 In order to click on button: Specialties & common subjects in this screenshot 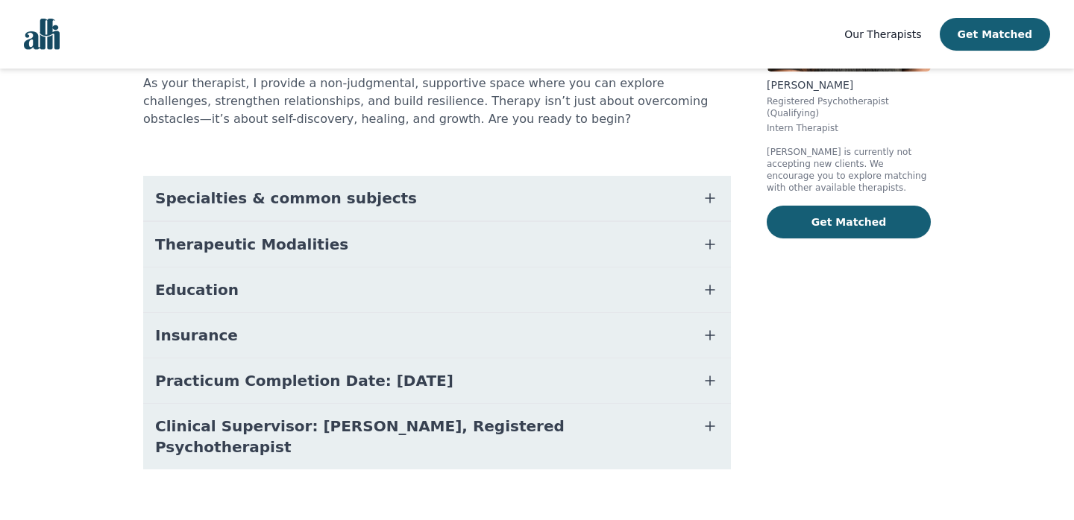, I will do `click(437, 198)`.